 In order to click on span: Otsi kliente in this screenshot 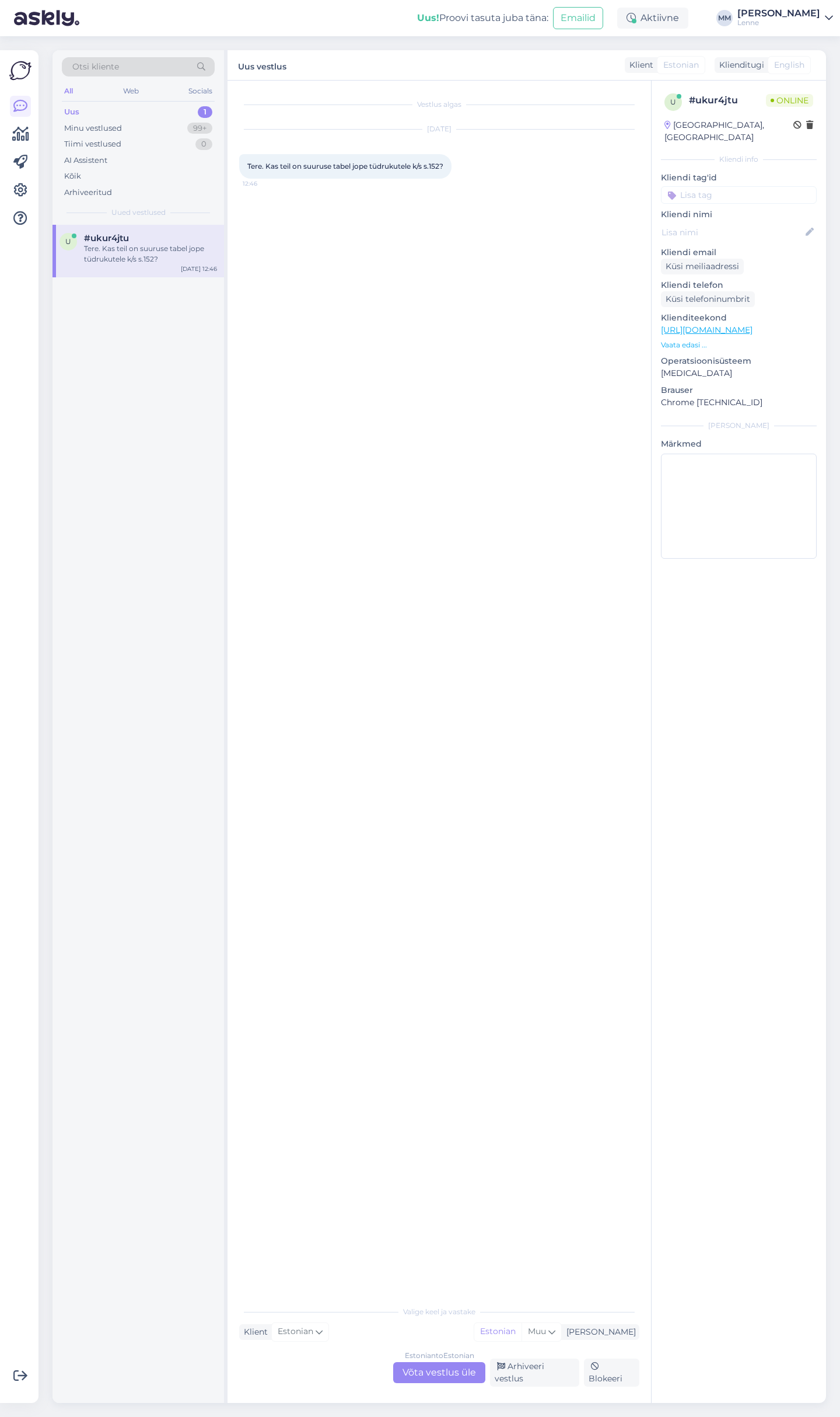, I will do `click(95, 67)`.